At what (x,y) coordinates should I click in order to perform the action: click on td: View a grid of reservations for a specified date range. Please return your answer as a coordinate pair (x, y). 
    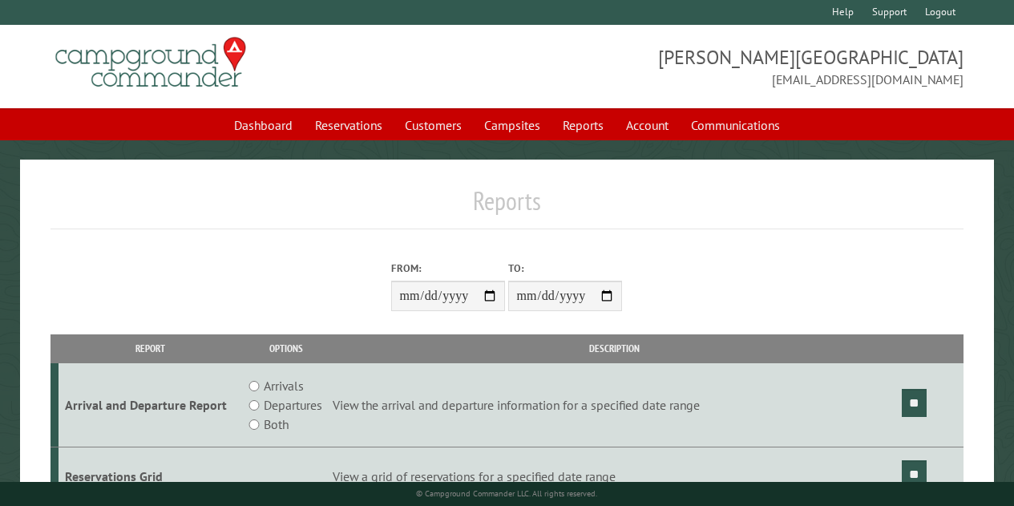
    Looking at the image, I should click on (615, 476).